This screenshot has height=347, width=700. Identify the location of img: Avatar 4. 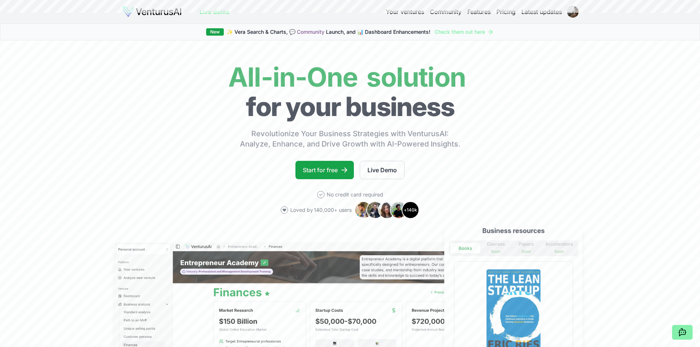
(399, 210).